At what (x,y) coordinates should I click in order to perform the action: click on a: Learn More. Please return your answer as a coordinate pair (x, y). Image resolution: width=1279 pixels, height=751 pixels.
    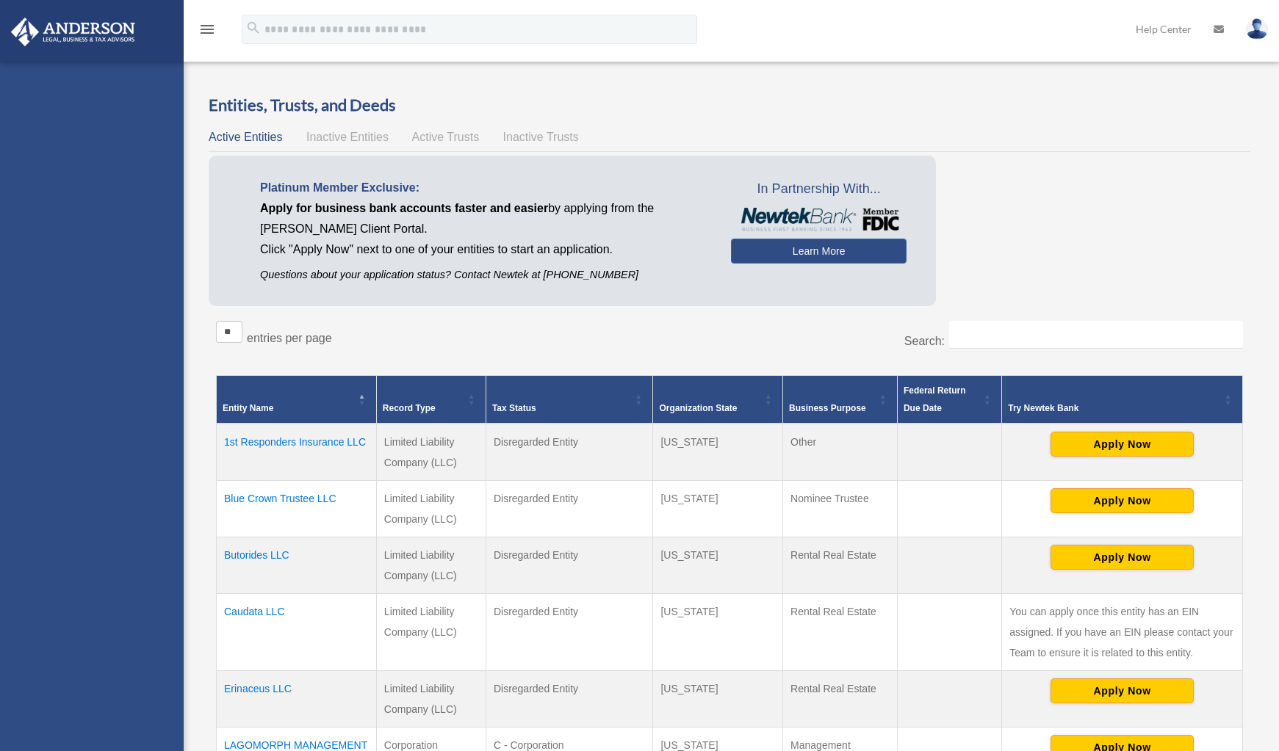
    Looking at the image, I should click on (818, 251).